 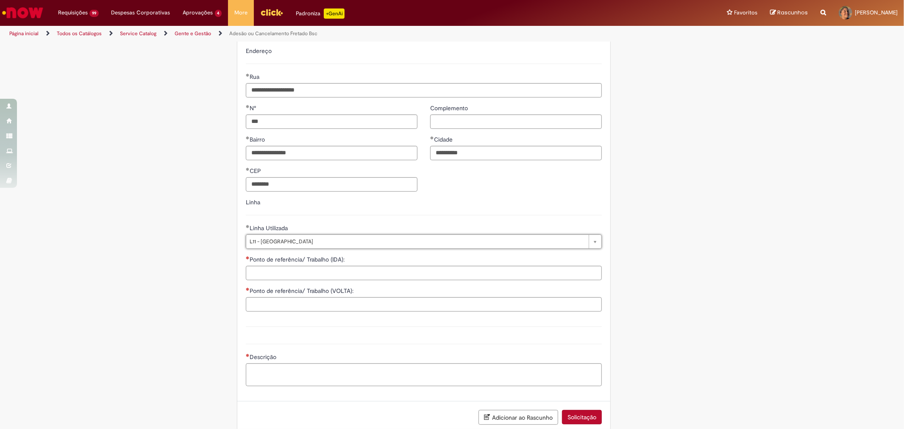 I want to click on input: Ponto de referência/ Trabalho (VOLTA):, so click(x=424, y=304).